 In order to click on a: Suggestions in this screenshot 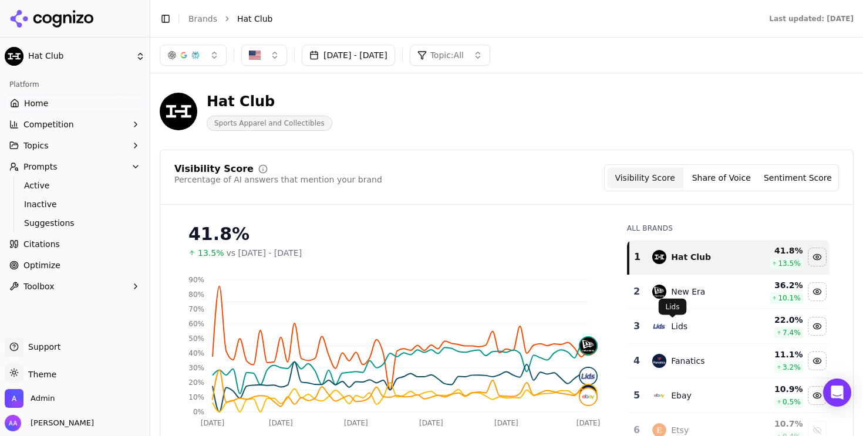, I will do `click(75, 223)`.